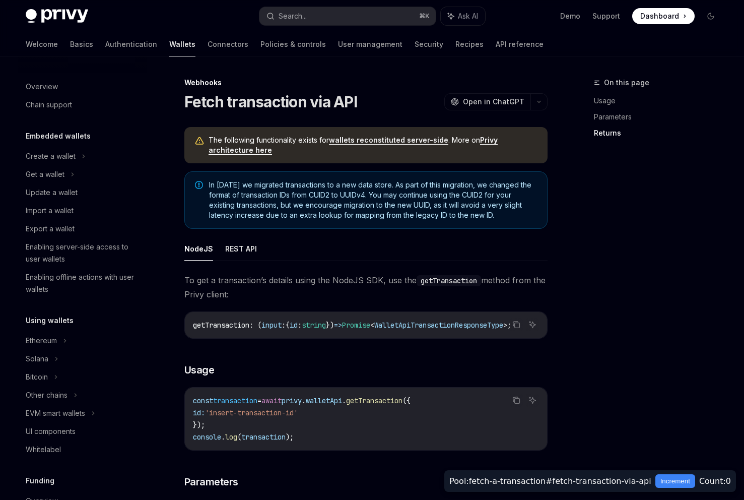 The height and width of the screenshot is (500, 744). What do you see at coordinates (83, 283) in the screenshot?
I see `div: Enabling offline actions with user wallets` at bounding box center [83, 283].